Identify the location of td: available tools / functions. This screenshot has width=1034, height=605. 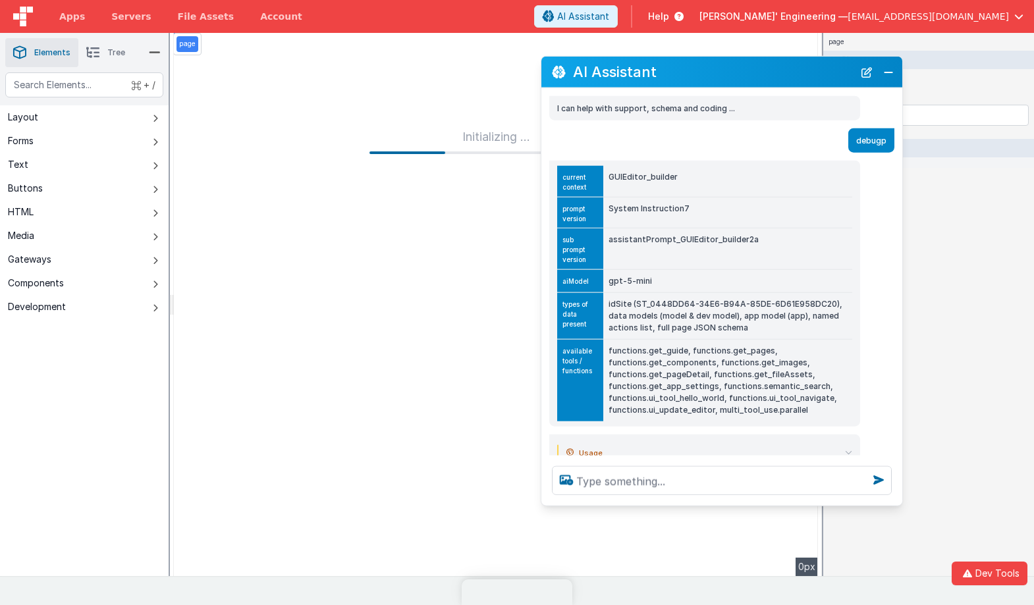
(580, 380).